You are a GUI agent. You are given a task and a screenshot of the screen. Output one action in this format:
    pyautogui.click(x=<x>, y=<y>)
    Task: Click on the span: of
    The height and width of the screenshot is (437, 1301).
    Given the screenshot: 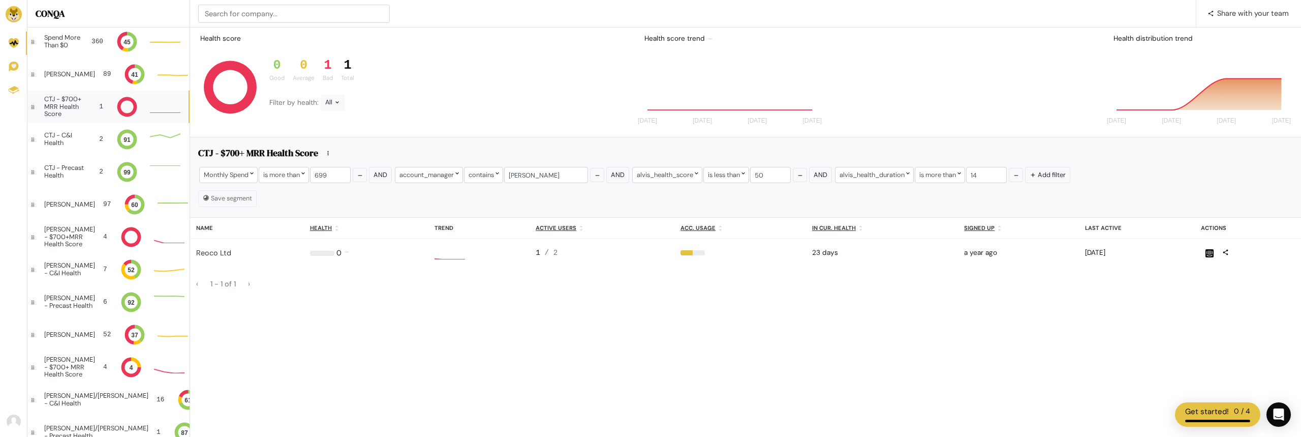 What is the action you would take?
    pyautogui.click(x=228, y=284)
    